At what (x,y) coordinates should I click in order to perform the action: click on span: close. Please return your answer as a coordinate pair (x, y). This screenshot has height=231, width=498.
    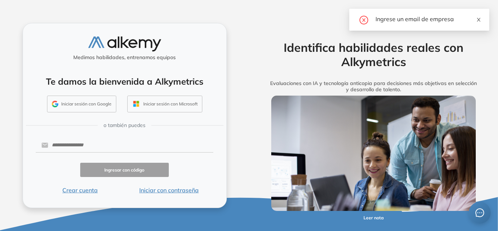
    Looking at the image, I should click on (479, 20).